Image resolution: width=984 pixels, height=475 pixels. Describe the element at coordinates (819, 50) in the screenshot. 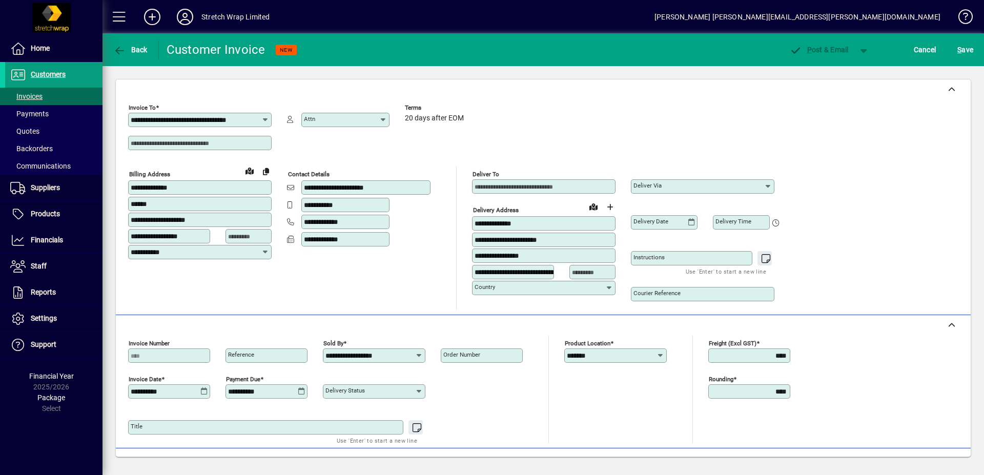

I see `span: ost & Email` at that location.